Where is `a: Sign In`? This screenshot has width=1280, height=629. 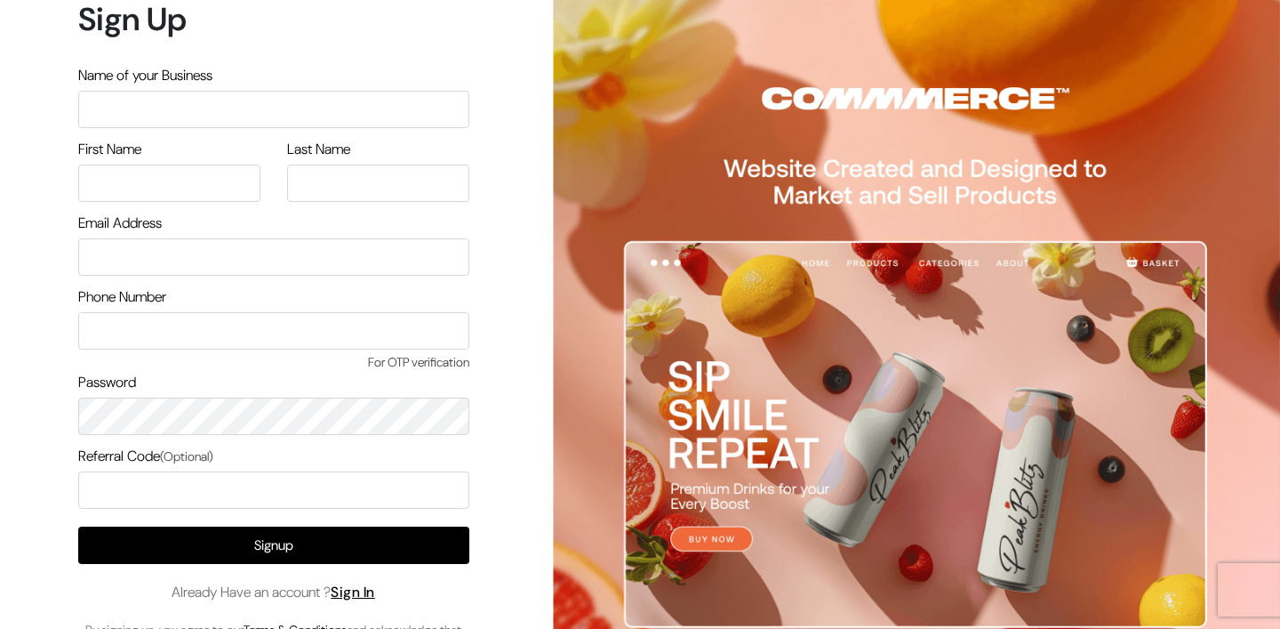 a: Sign In is located at coordinates (353, 591).